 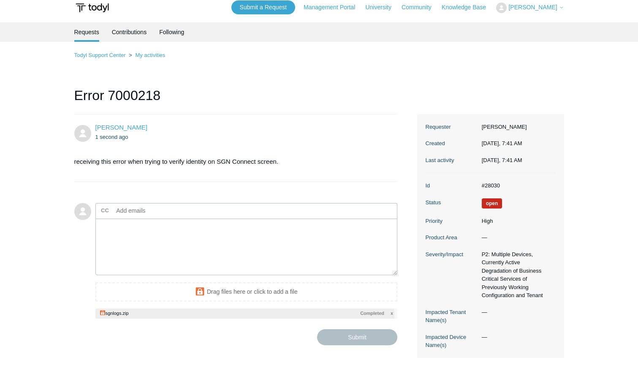 What do you see at coordinates (357, 337) in the screenshot?
I see `input: Submit` at bounding box center [357, 337].